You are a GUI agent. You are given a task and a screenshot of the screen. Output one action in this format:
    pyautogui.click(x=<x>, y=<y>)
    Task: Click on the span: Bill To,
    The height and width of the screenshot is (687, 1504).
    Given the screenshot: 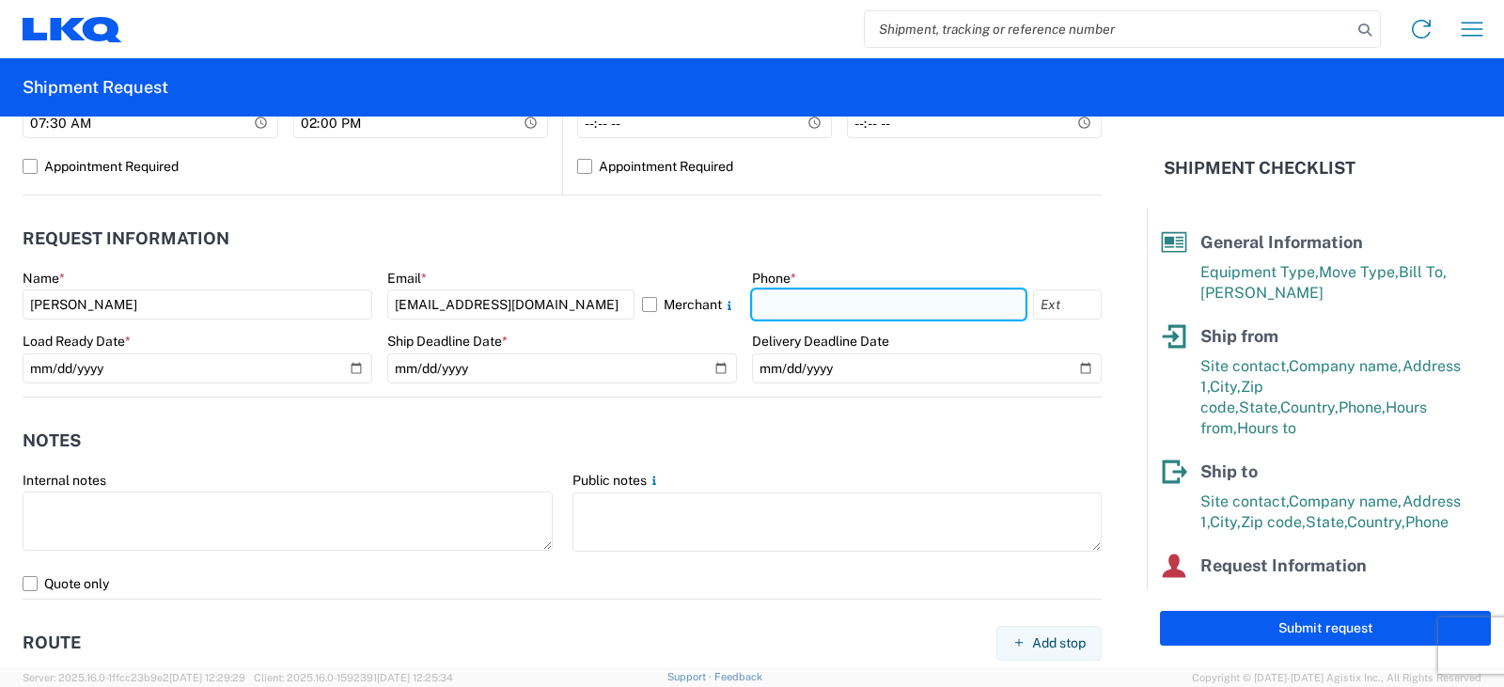 What is the action you would take?
    pyautogui.click(x=1422, y=272)
    